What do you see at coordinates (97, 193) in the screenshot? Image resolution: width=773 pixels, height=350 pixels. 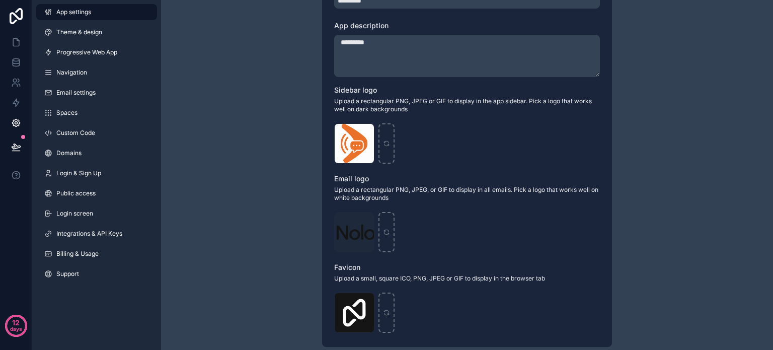 I see `a: Public access` at bounding box center [97, 193].